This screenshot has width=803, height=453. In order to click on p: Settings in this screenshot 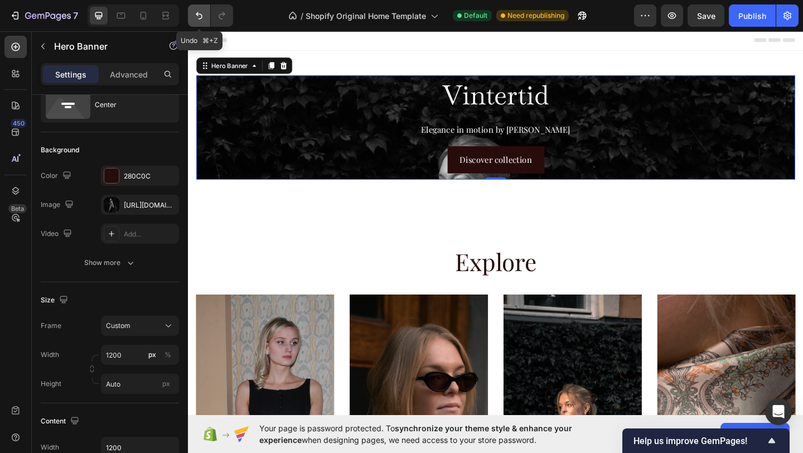, I will do `click(71, 74)`.